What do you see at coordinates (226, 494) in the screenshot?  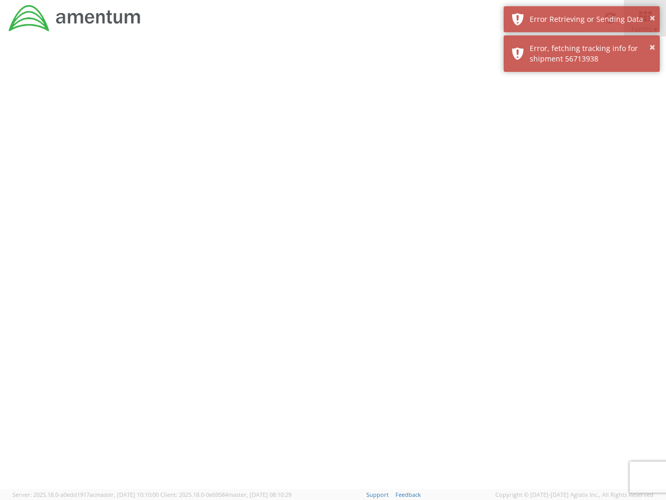 I see `span: Client: 2025.18.0-0e69584` at bounding box center [226, 494].